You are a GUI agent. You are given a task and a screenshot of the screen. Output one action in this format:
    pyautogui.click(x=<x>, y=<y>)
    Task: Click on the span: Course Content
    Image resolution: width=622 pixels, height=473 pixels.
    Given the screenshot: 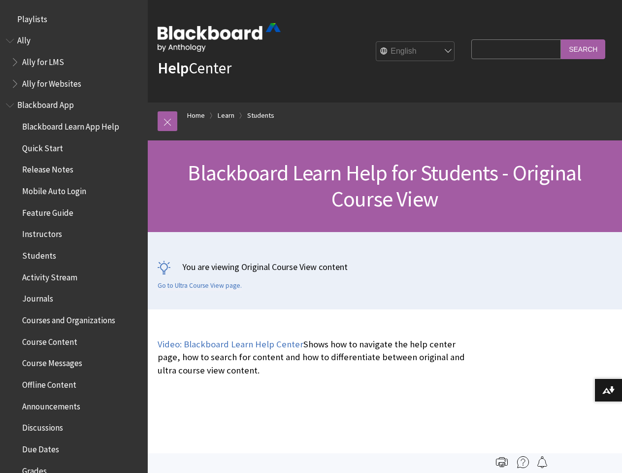 What is the action you would take?
    pyautogui.click(x=50, y=340)
    